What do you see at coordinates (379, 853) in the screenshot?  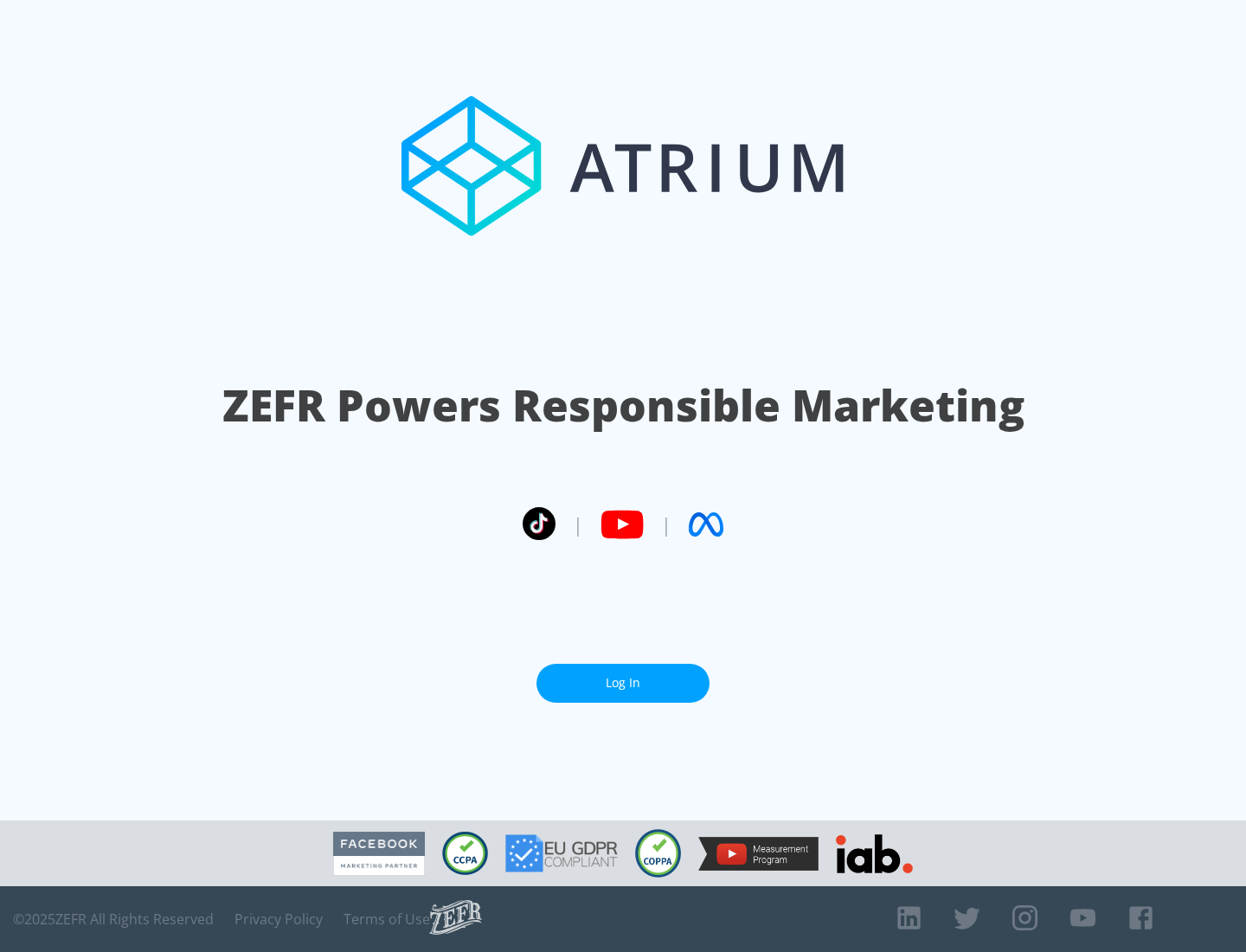 I see `img: Facebook Marketing Partner` at bounding box center [379, 853].